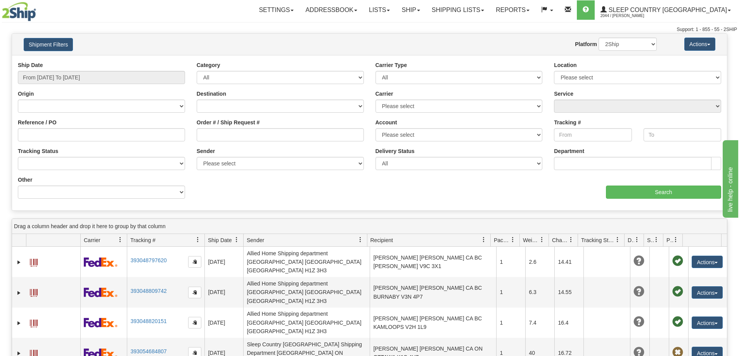 Image resolution: width=739 pixels, height=356 pixels. What do you see at coordinates (563, 94) in the screenshot?
I see `label: Service` at bounding box center [563, 94].